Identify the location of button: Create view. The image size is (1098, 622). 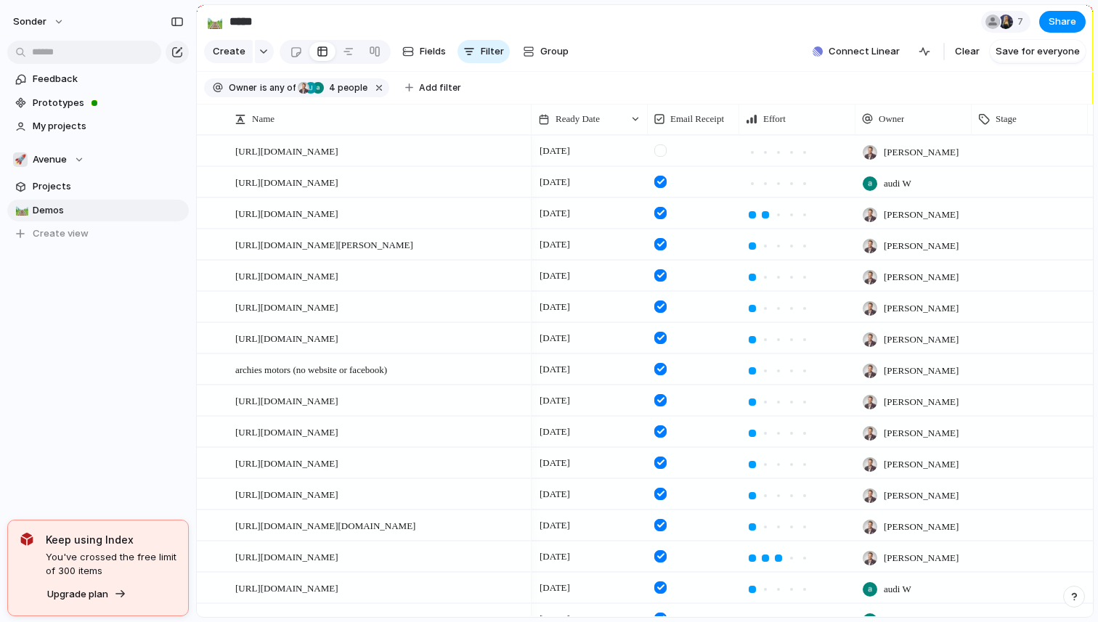
(98, 234).